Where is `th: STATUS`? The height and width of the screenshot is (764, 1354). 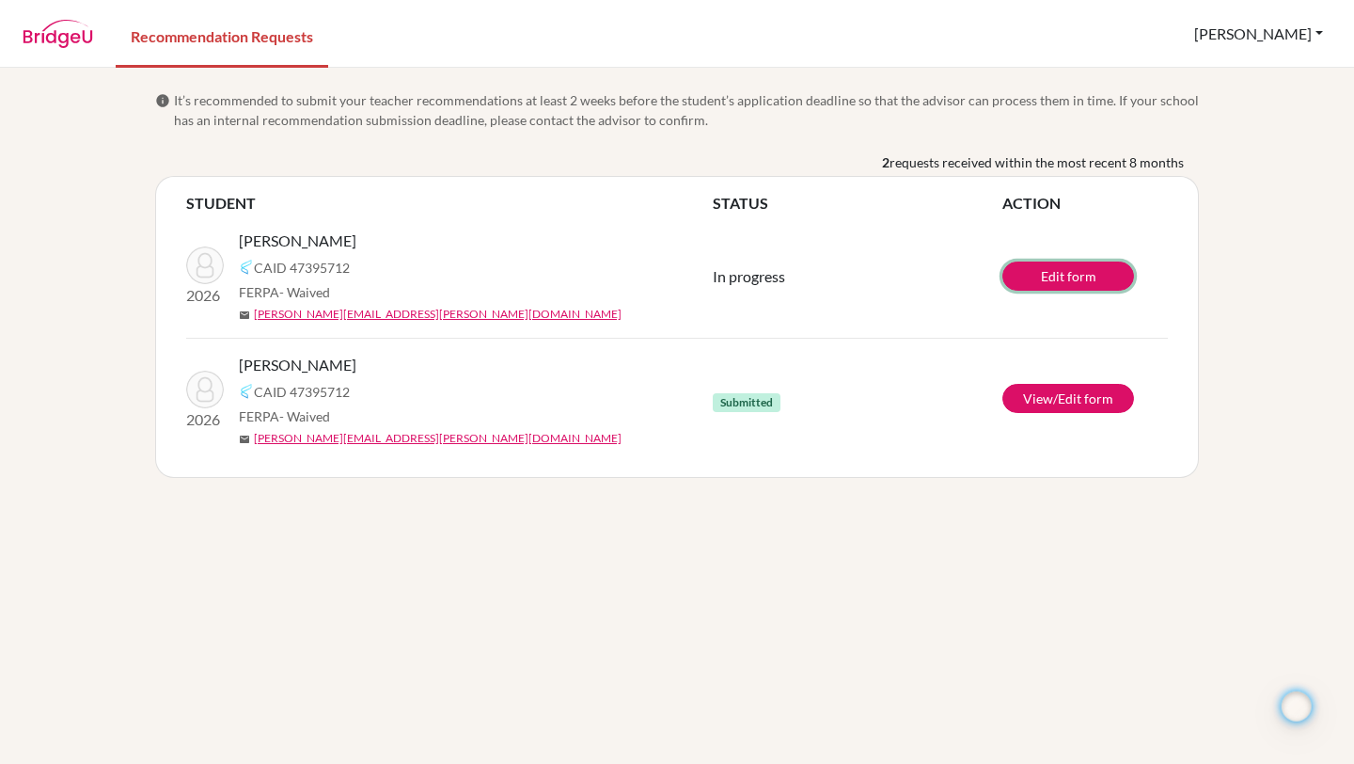
th: STATUS is located at coordinates (858, 203).